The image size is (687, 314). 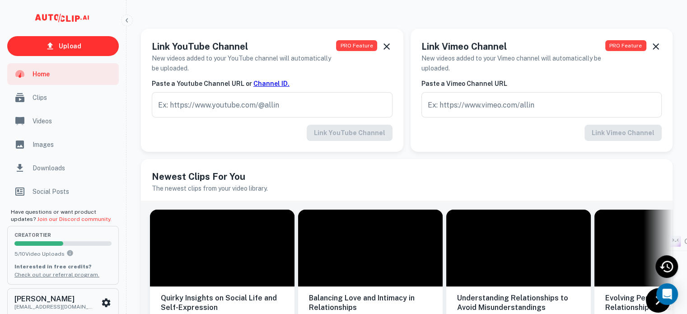 I want to click on h6: New videos added to your Vimeo channel will automatically be uploaded., so click(x=513, y=63).